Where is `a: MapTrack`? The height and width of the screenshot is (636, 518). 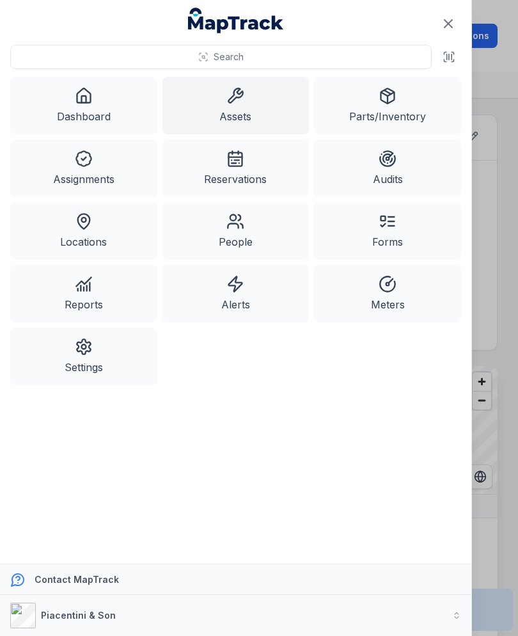 a: MapTrack is located at coordinates (236, 20).